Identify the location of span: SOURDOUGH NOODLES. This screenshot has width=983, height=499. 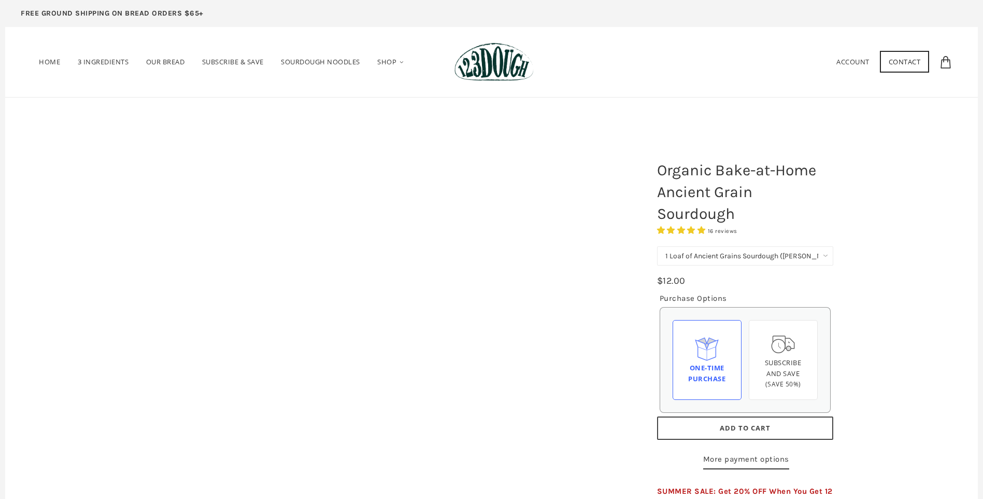
(320, 62).